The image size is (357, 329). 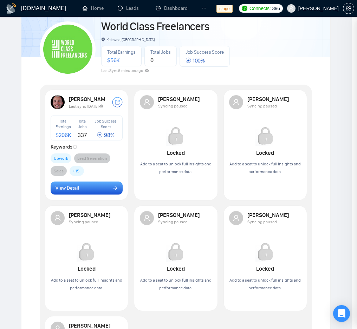 I want to click on span: setting, so click(x=349, y=8).